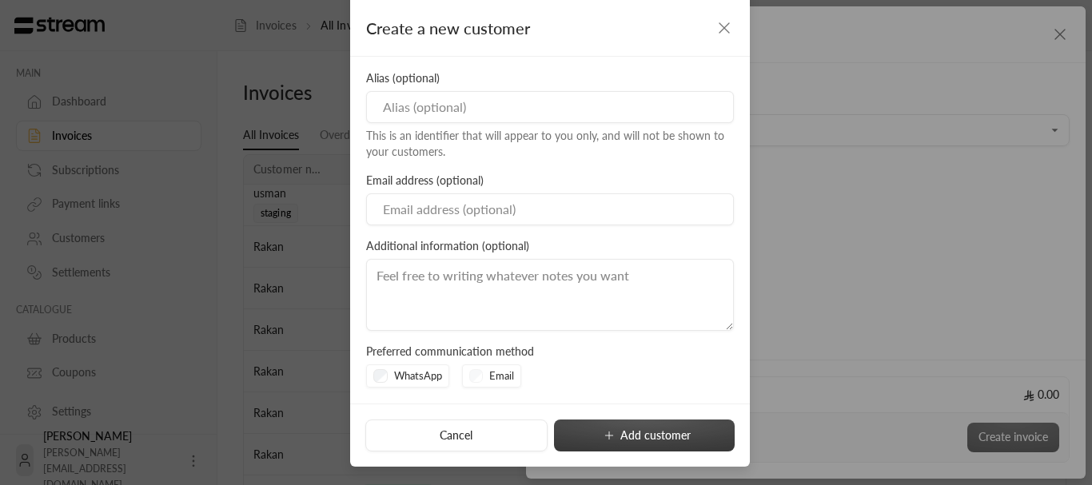  What do you see at coordinates (456, 436) in the screenshot?
I see `button: Cancel` at bounding box center [456, 436].